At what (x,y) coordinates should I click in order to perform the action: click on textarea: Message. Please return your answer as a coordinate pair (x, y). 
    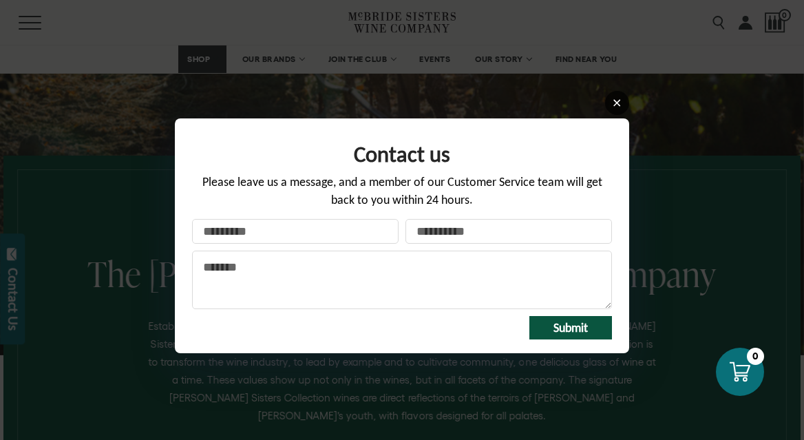
    Looking at the image, I should click on (402, 279).